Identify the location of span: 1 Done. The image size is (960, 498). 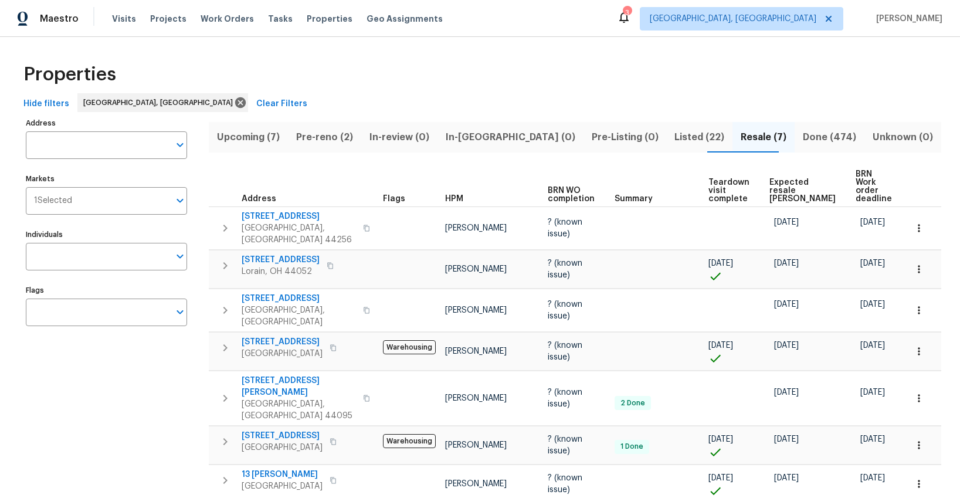
(632, 446).